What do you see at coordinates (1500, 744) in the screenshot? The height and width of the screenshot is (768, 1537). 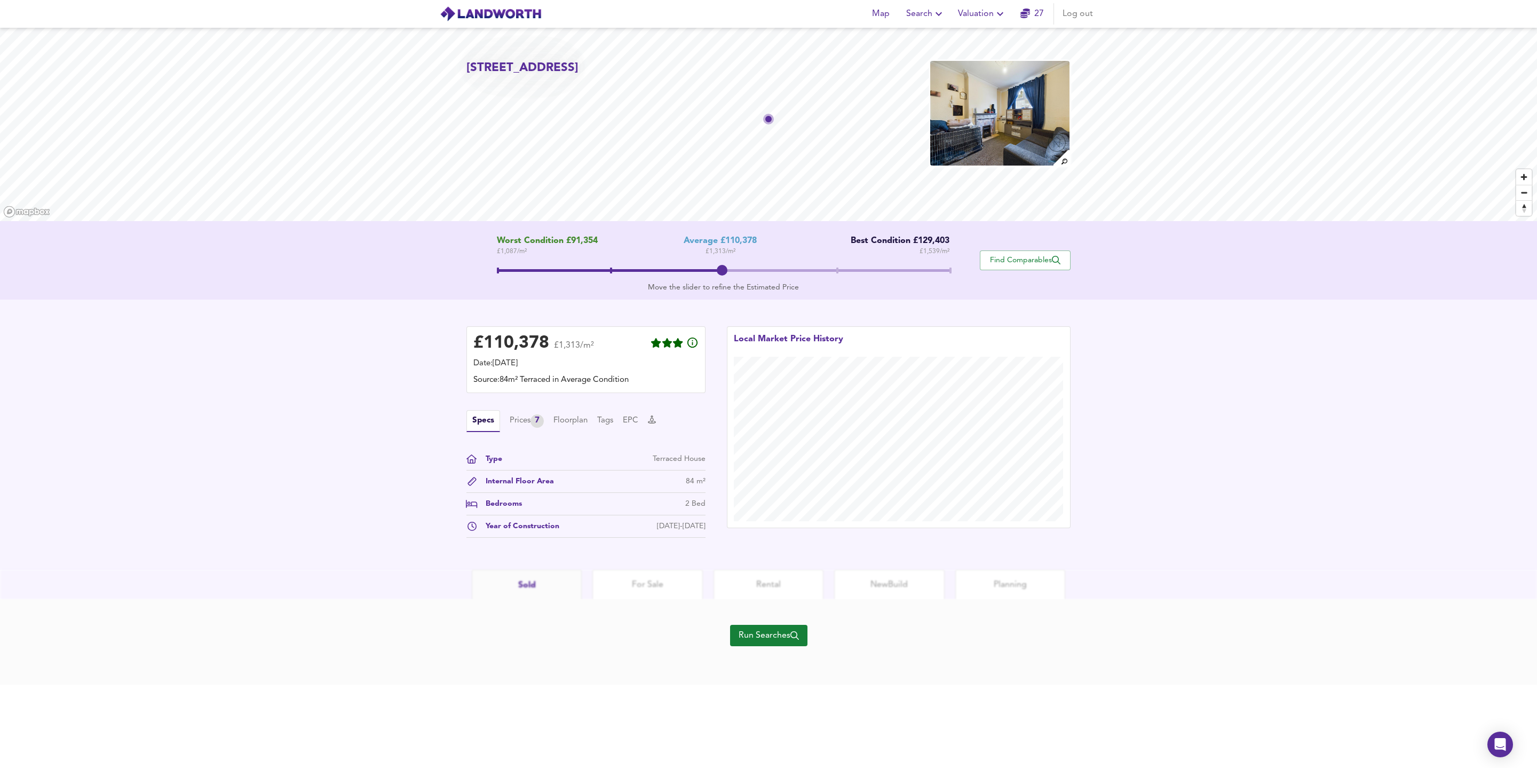 I see `div: Open Intercom Messenger` at bounding box center [1500, 744].